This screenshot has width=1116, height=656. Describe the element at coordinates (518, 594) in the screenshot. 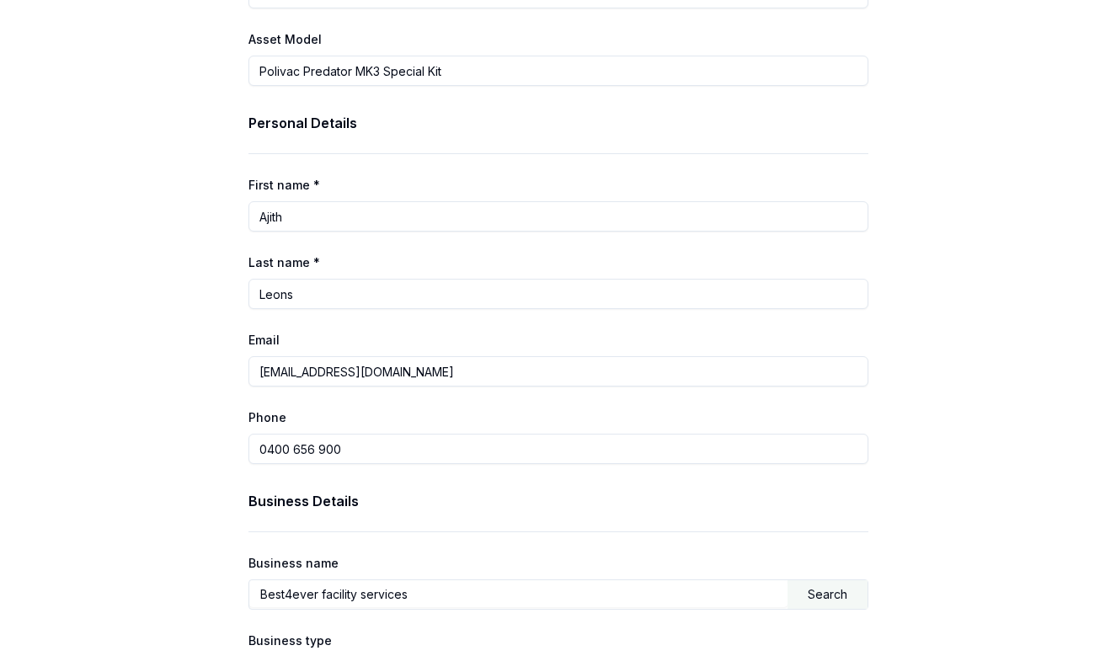

I see `input: Enter business name` at that location.